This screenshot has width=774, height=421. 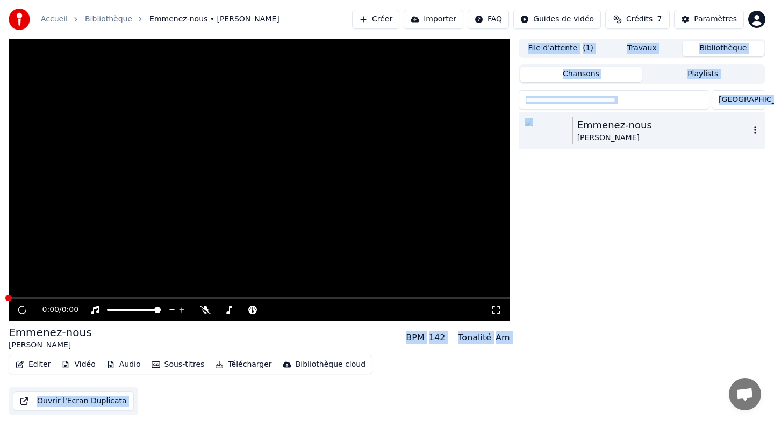 What do you see at coordinates (330, 365) in the screenshot?
I see `div: Bibliothèque cloud` at bounding box center [330, 365].